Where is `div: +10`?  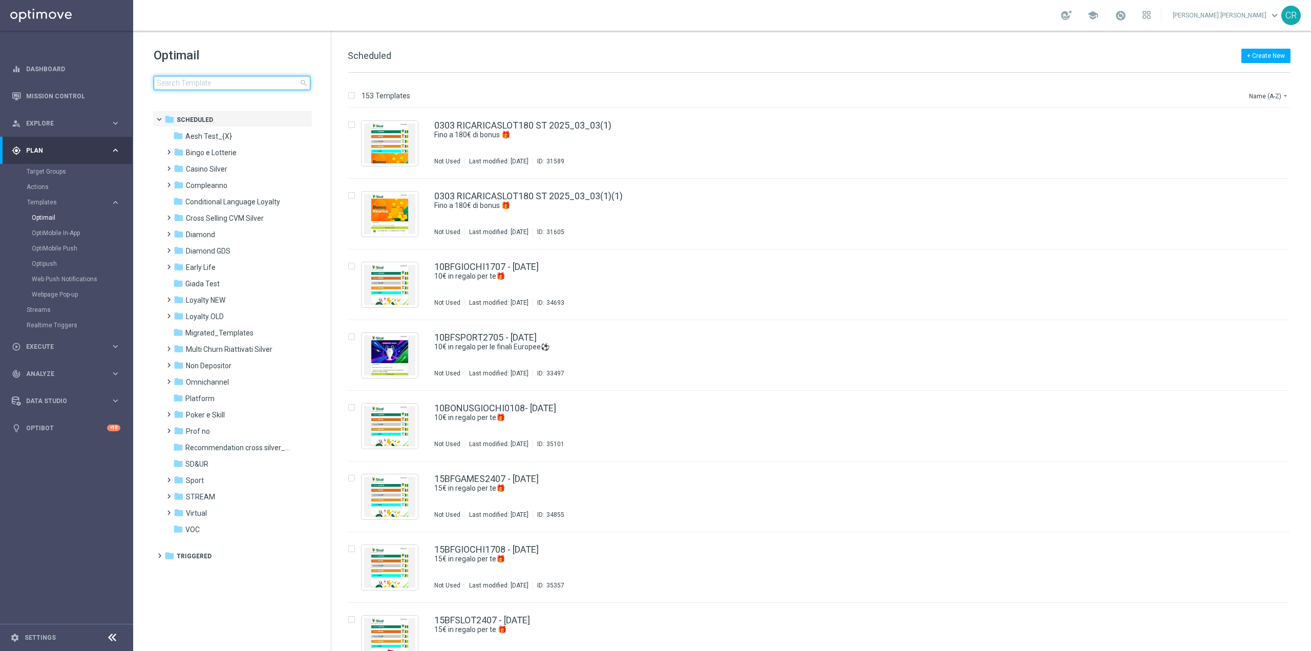 div: +10 is located at coordinates (114, 428).